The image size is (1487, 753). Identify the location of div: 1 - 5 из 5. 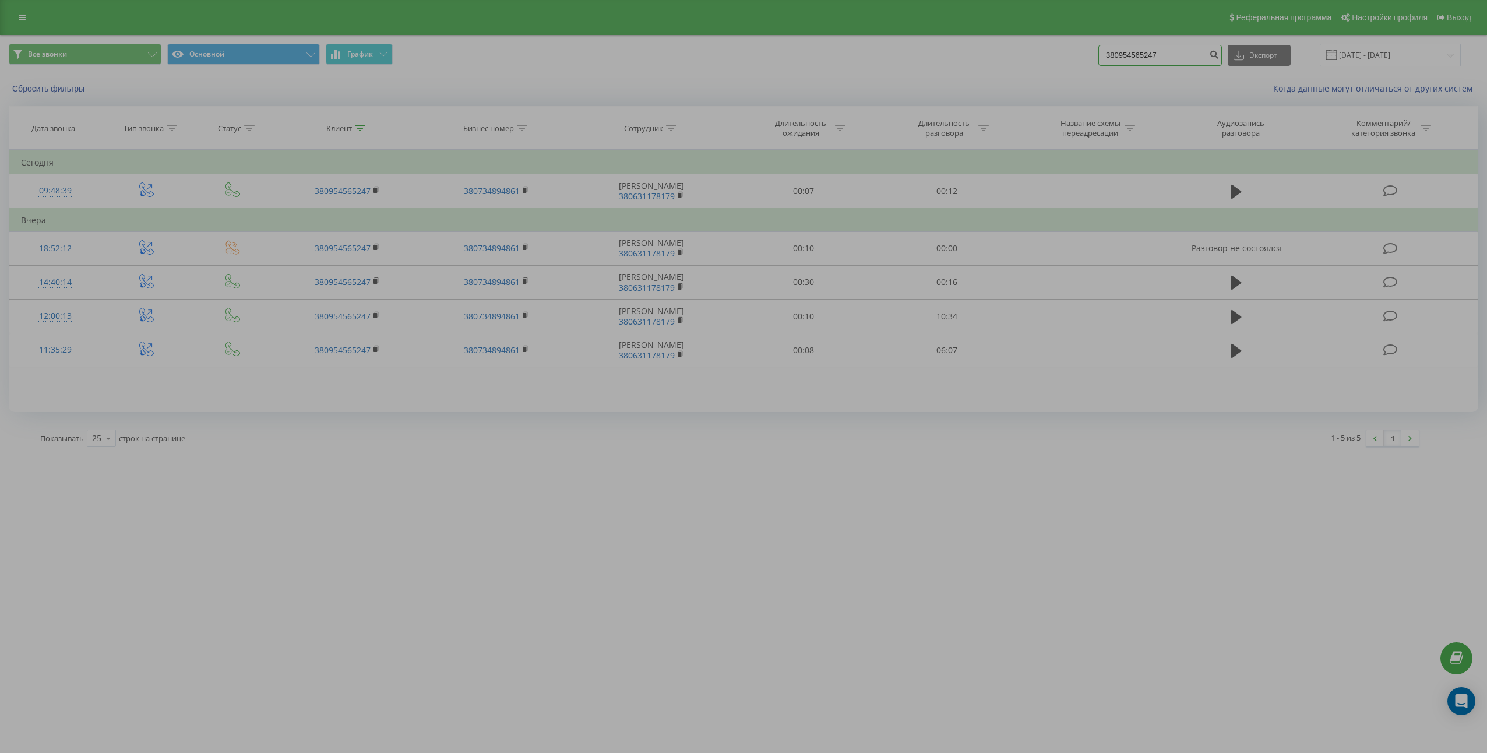
(1345, 437).